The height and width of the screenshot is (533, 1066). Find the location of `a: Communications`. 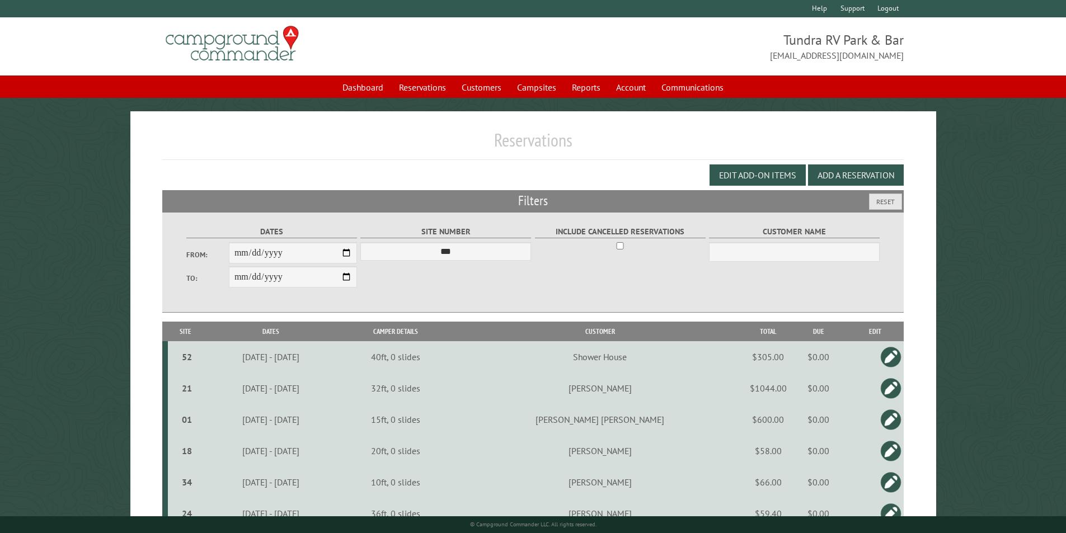

a: Communications is located at coordinates (692, 87).